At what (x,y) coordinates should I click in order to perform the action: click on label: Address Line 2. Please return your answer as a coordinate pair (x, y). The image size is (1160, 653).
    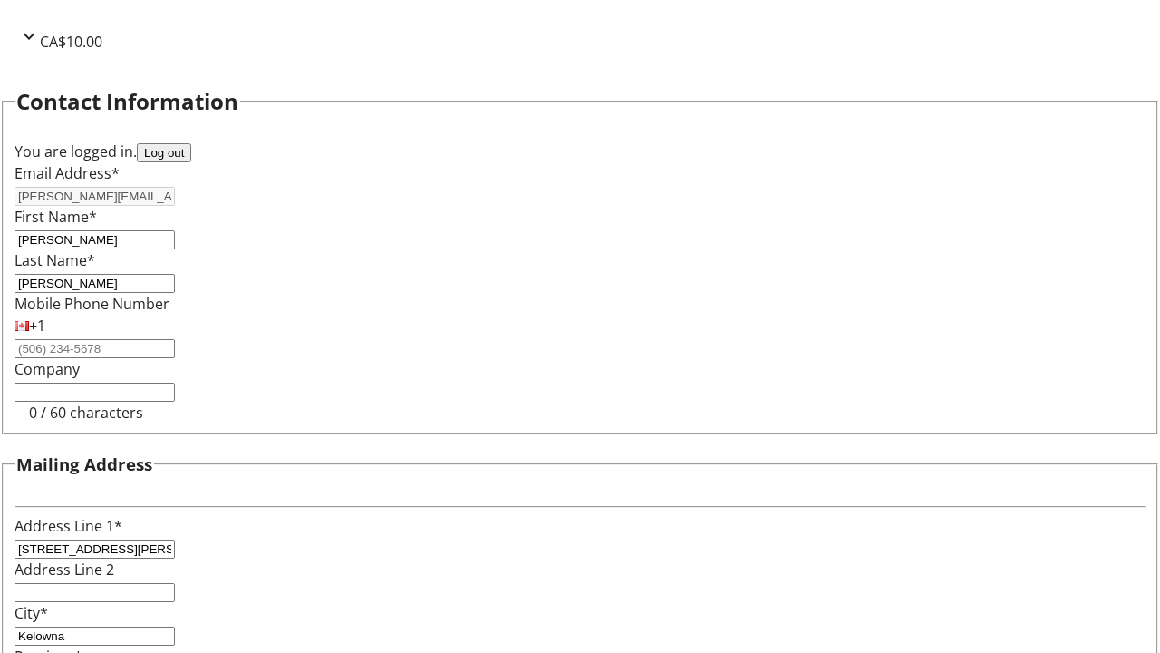
    Looking at the image, I should click on (64, 569).